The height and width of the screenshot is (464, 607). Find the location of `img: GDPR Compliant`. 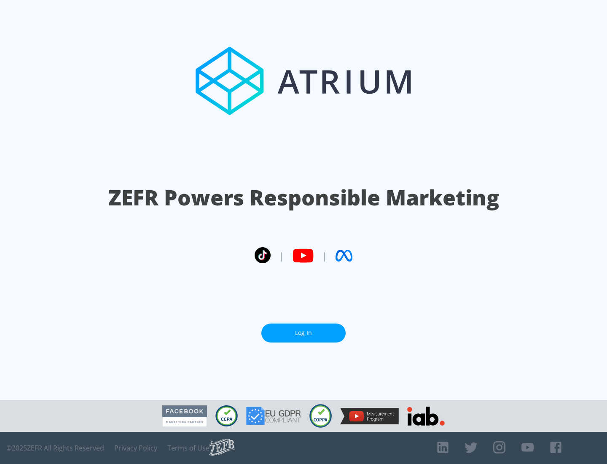

img: GDPR Compliant is located at coordinates (274, 416).